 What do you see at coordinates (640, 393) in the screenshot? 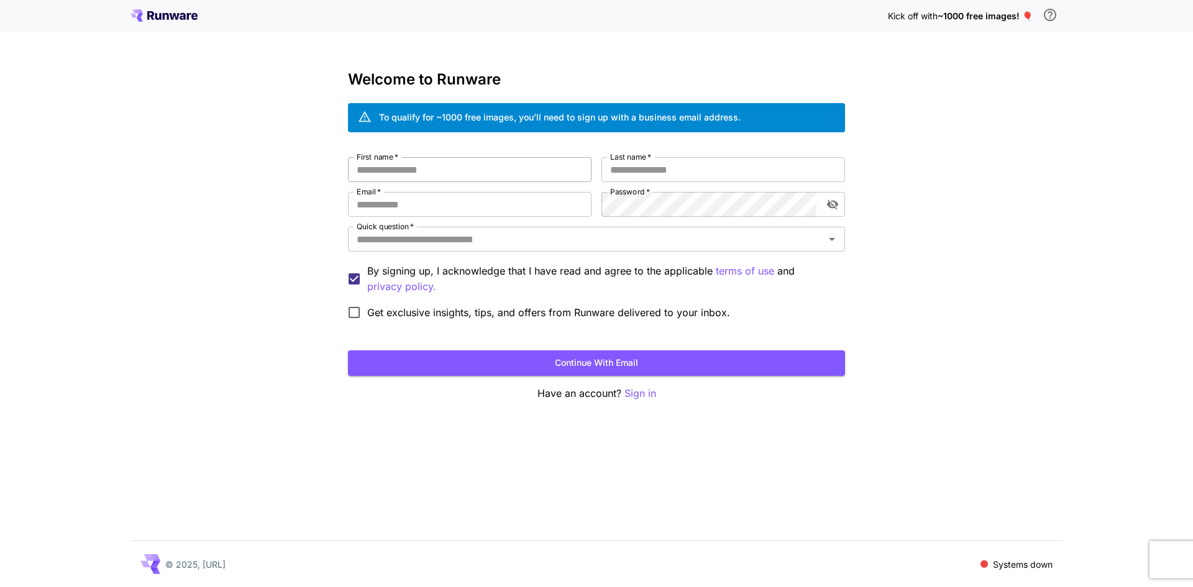
I see `p: Sign in` at bounding box center [640, 393].